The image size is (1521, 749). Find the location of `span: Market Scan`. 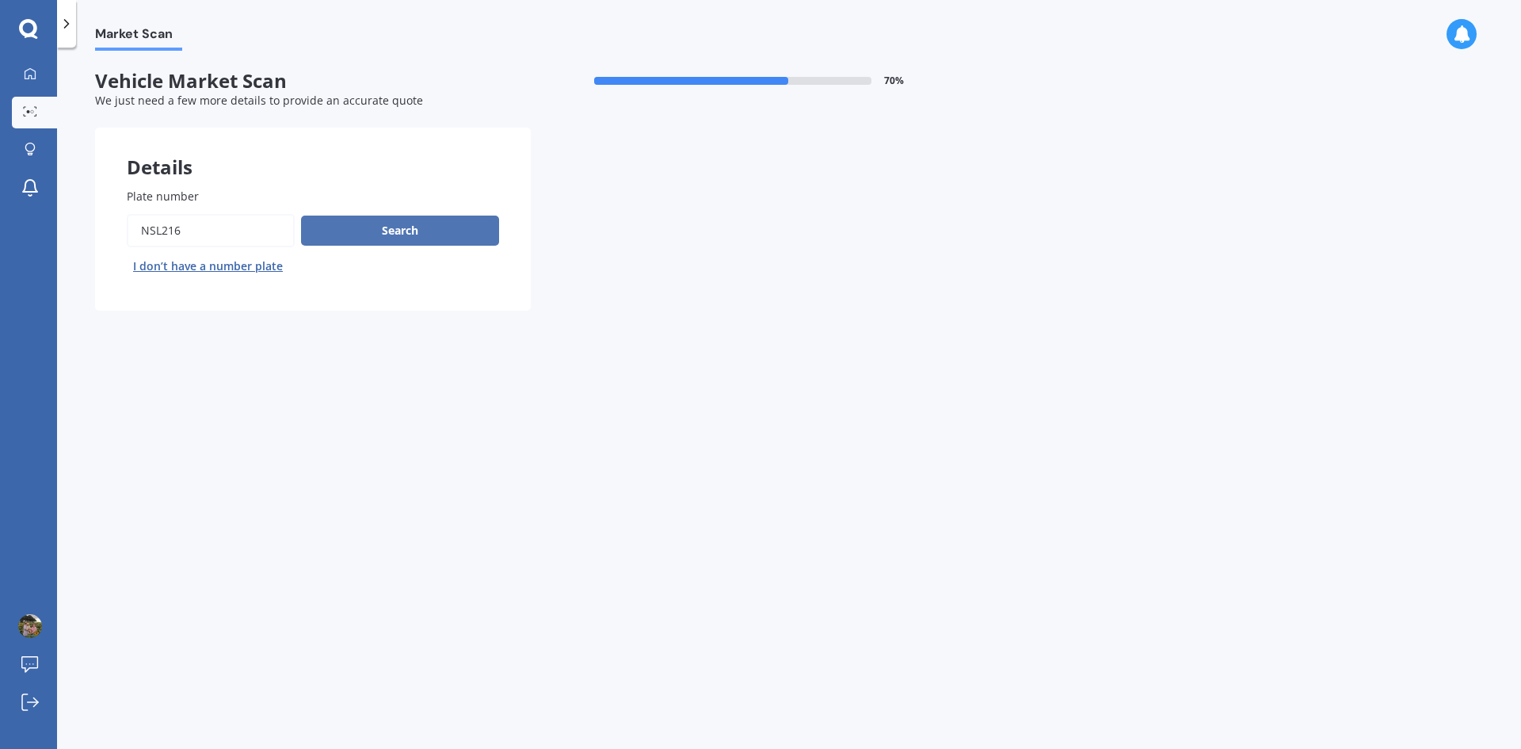

span: Market Scan is located at coordinates (139, 36).